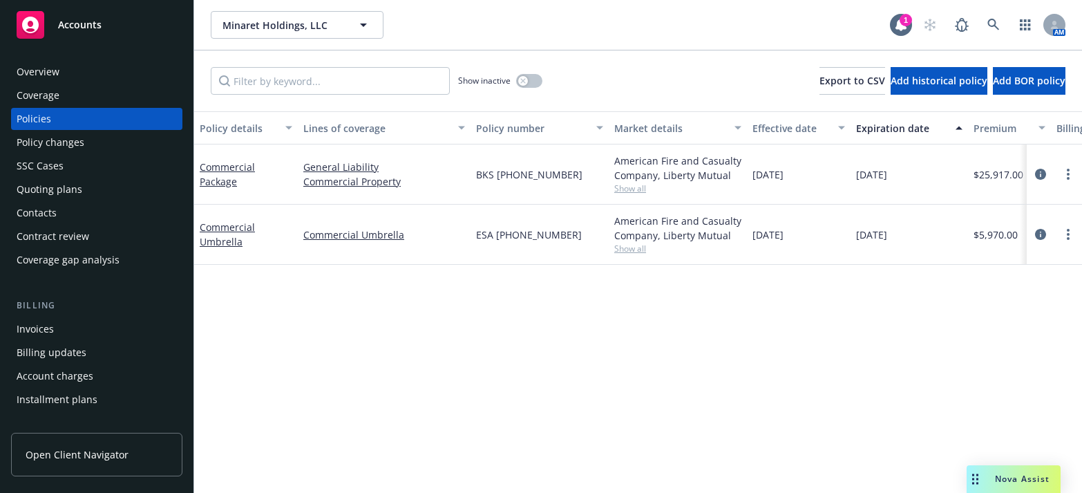 The width and height of the screenshot is (1082, 493). I want to click on a: Installment plans, so click(97, 399).